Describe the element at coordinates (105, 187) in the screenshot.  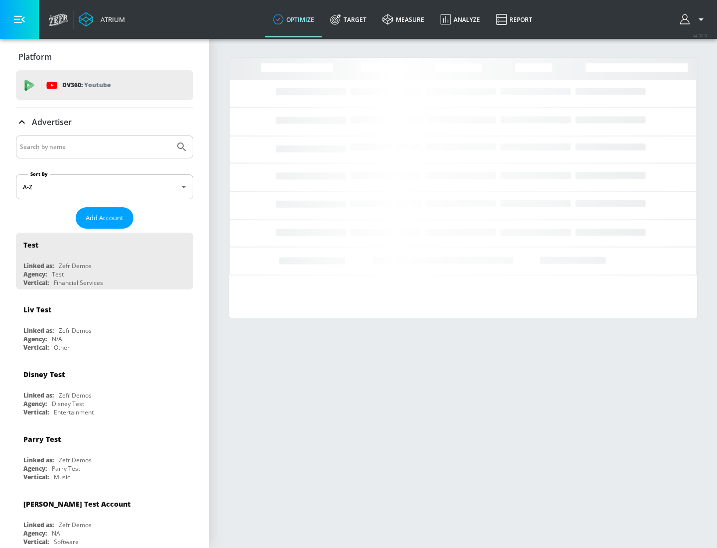
I see `div: A-Z` at that location.